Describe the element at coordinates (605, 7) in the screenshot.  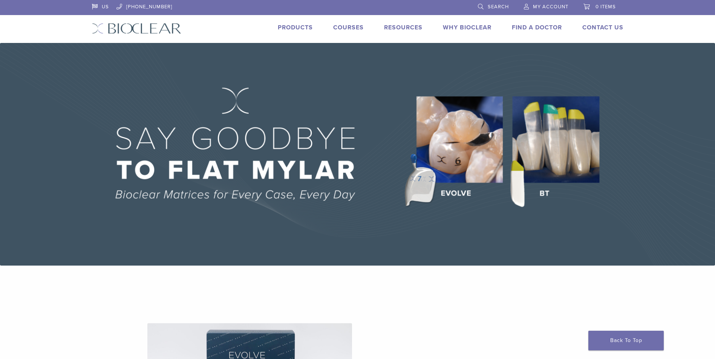
I see `span: 0 items` at that location.